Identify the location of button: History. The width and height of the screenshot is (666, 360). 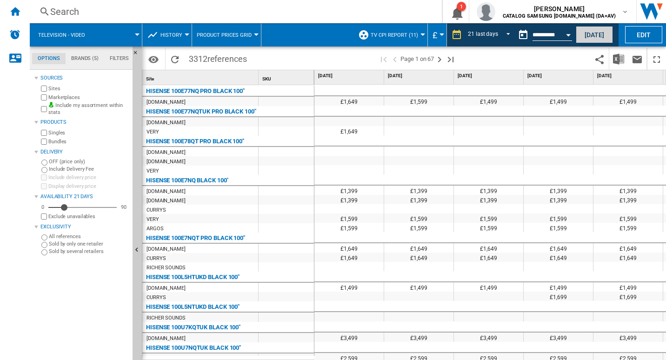
(173, 35).